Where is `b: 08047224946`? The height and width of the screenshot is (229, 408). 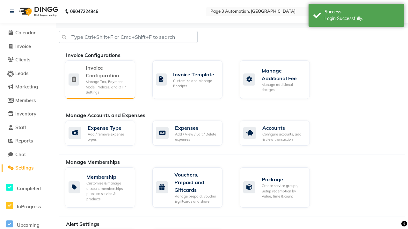 b: 08047224946 is located at coordinates (84, 11).